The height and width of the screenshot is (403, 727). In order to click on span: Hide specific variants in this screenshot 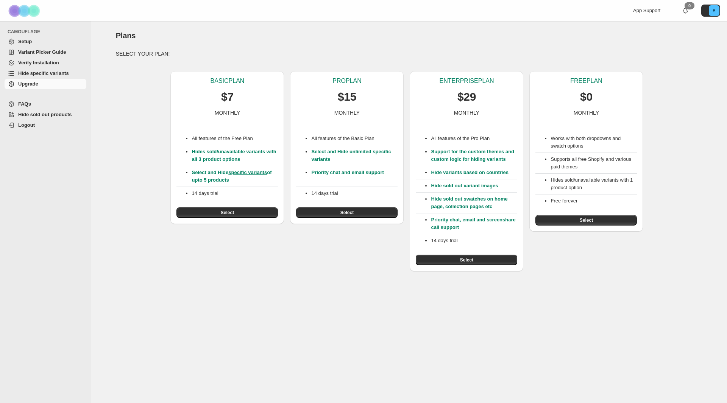, I will do `click(44, 73)`.